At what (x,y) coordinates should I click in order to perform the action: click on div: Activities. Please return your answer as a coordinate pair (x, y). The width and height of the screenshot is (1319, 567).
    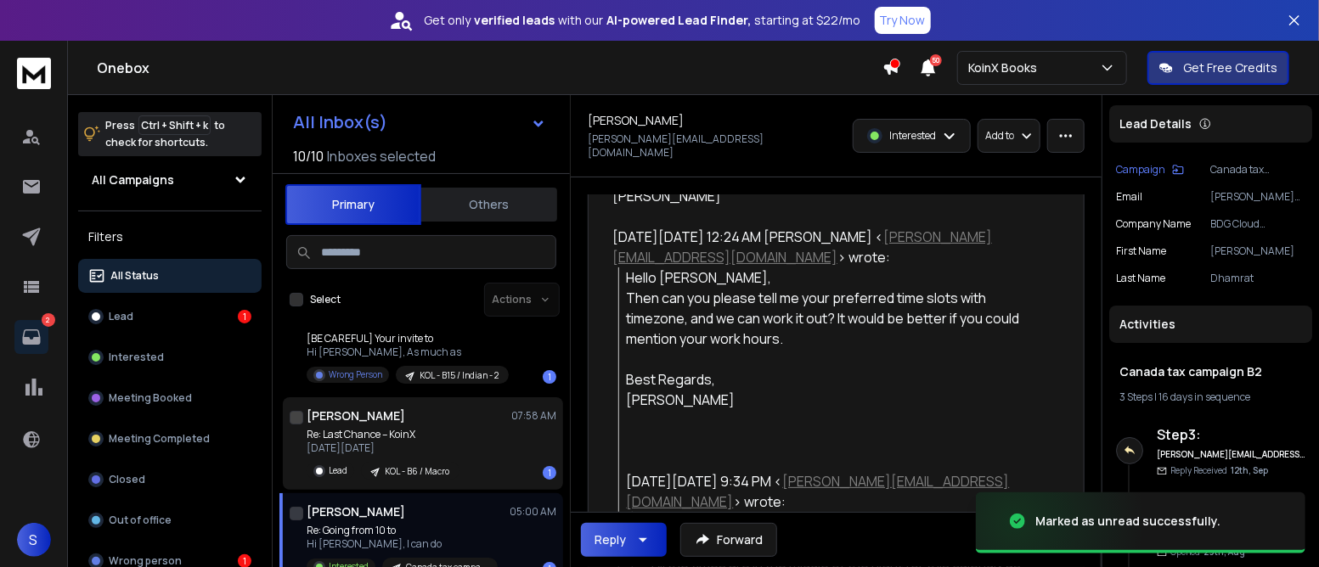
    Looking at the image, I should click on (1211, 325).